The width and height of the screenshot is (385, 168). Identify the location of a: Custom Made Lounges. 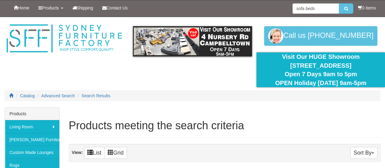
(32, 152).